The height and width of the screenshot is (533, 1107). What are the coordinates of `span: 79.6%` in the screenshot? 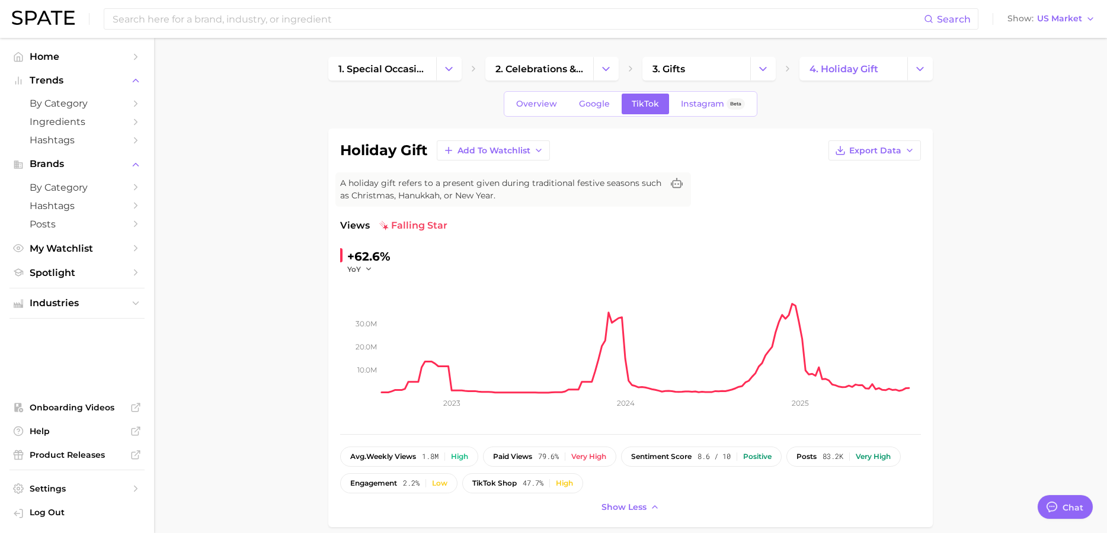 It's located at (548, 457).